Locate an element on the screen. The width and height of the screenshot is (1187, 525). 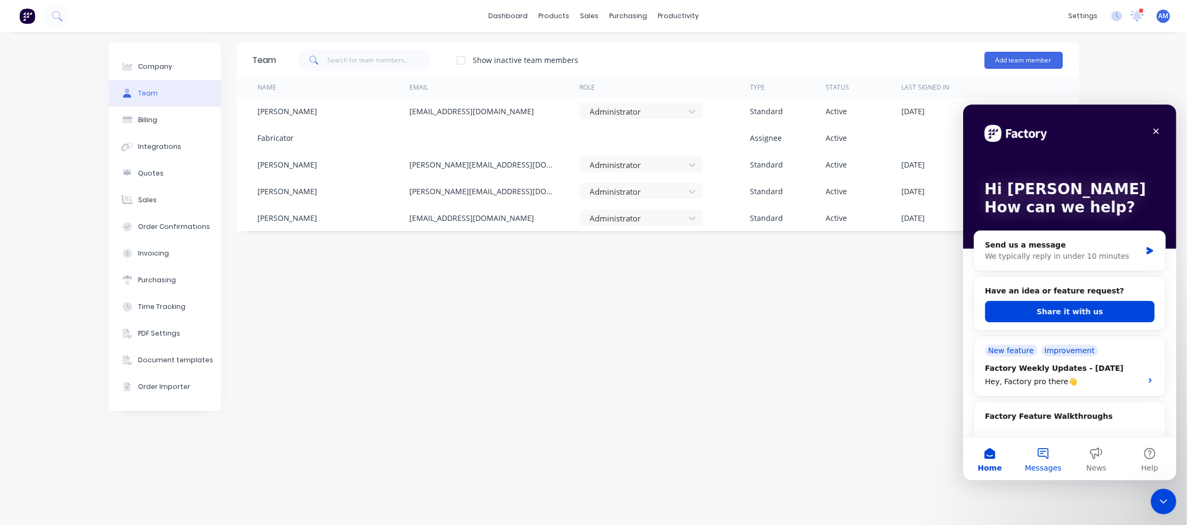
div: Show inactive team members is located at coordinates (526, 60).